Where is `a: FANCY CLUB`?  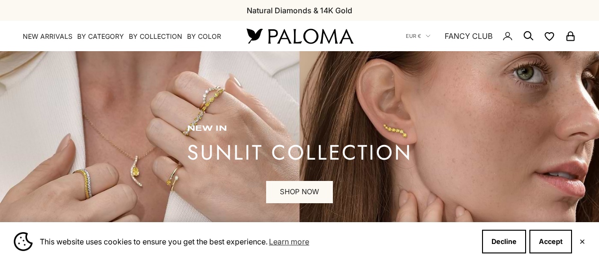 a: FANCY CLUB is located at coordinates (468, 36).